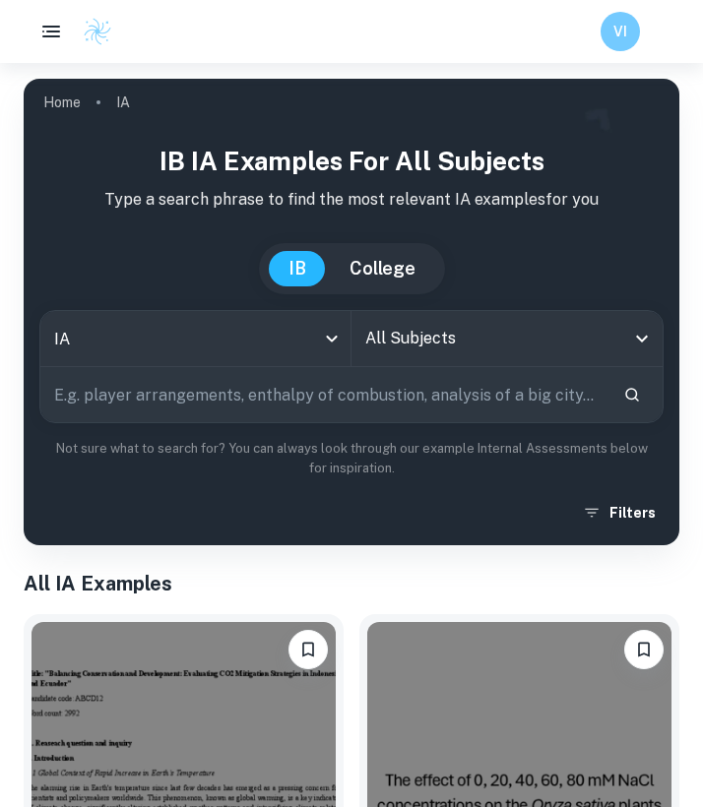  Describe the element at coordinates (62, 102) in the screenshot. I see `a: Home` at that location.